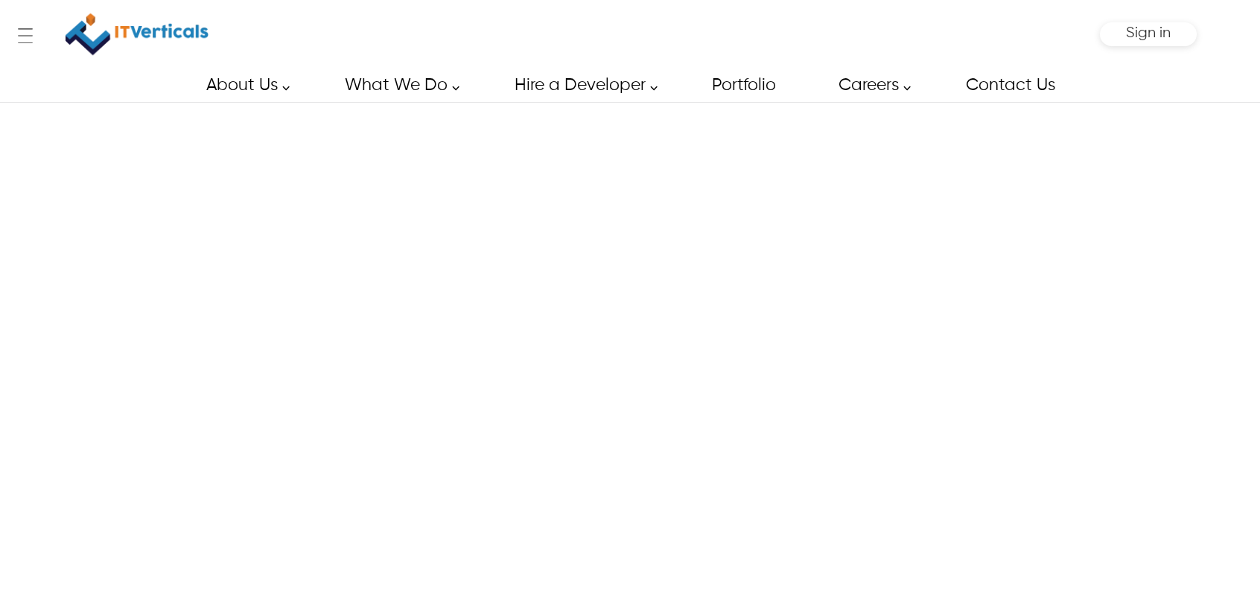  What do you see at coordinates (870, 85) in the screenshot?
I see `a: Careers` at bounding box center [870, 85].